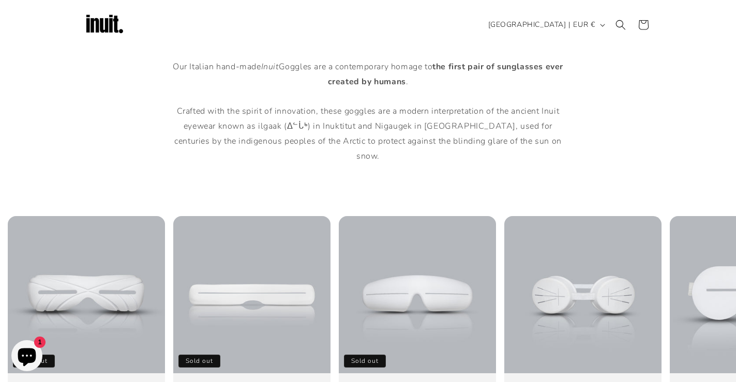 This screenshot has width=736, height=382. Describe the element at coordinates (621, 25) in the screenshot. I see `summary: Search` at that location.